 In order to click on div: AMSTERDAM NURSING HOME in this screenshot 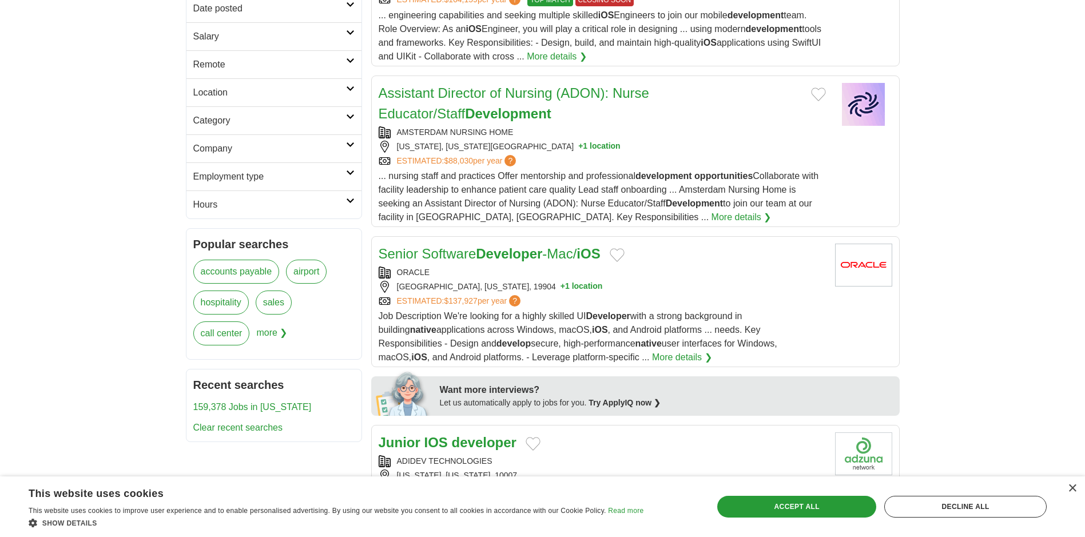, I will do `click(602, 132)`.